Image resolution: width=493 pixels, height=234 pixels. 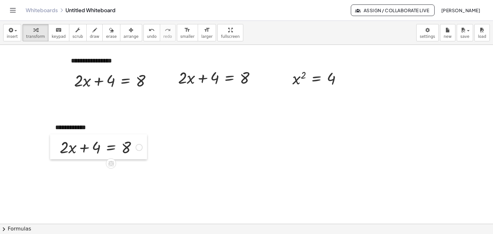 What do you see at coordinates (447, 33) in the screenshot?
I see `button: new` at bounding box center [447, 33].